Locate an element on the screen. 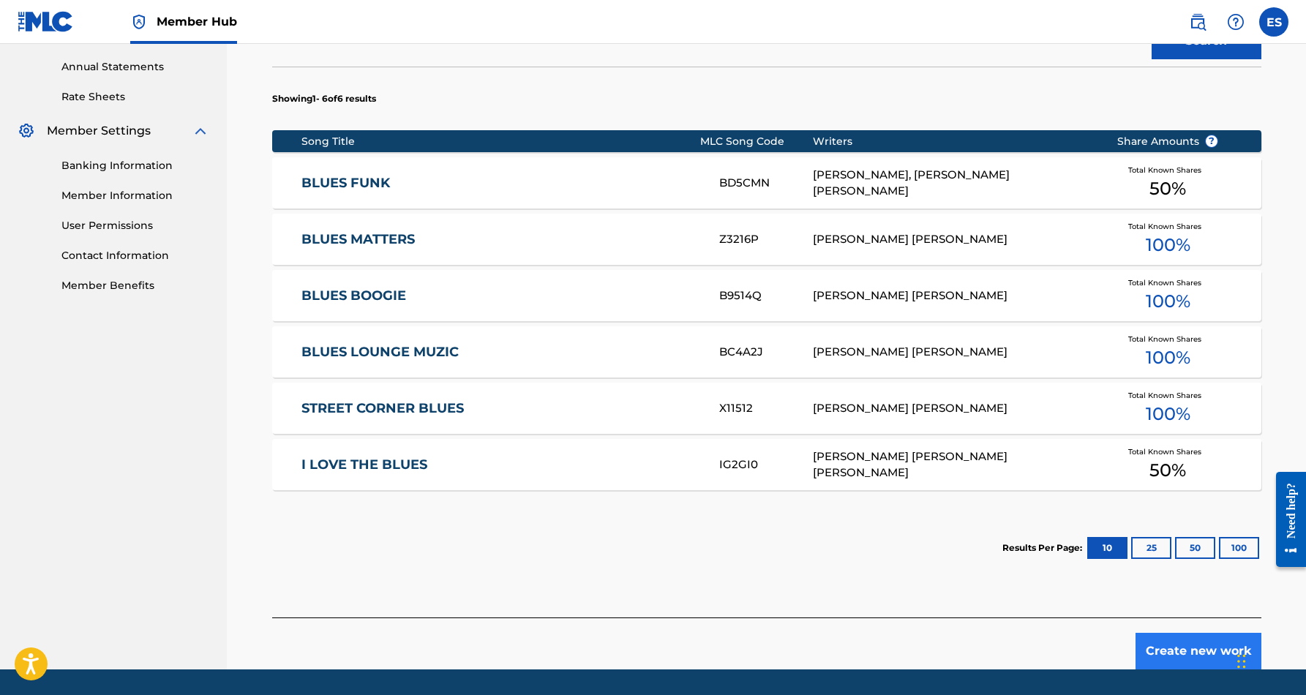 The width and height of the screenshot is (1306, 695). a: Public Search is located at coordinates (1198, 22).